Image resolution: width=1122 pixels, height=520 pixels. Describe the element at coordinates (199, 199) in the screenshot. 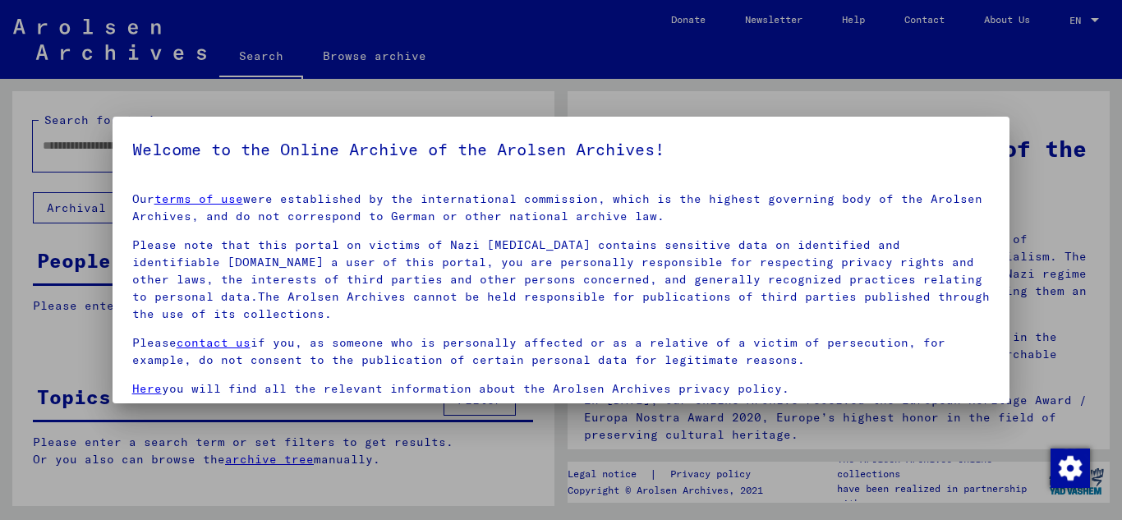

I see `a: terms of use` at that location.